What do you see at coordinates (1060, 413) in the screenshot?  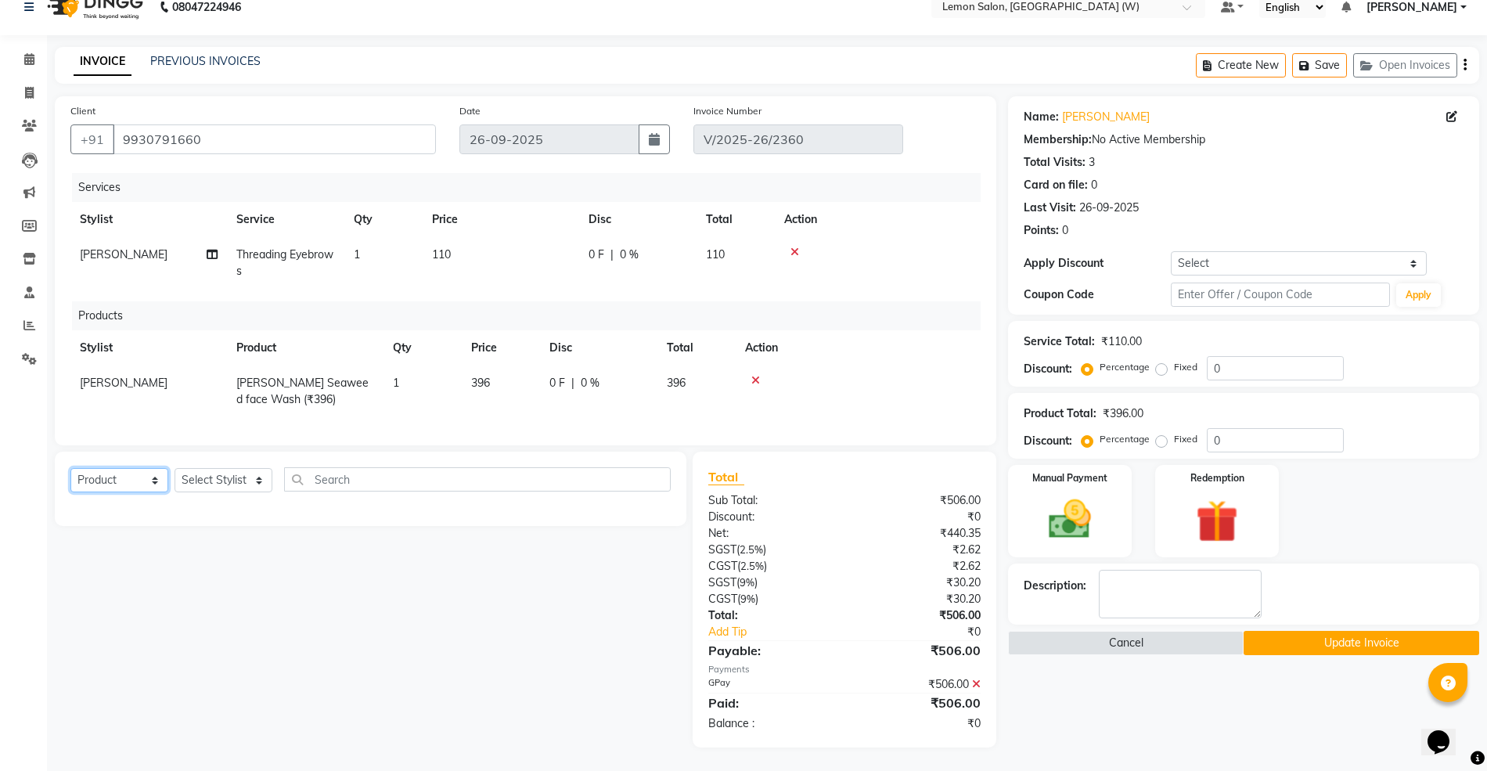 I see `div: Product Total:` at bounding box center [1060, 413].